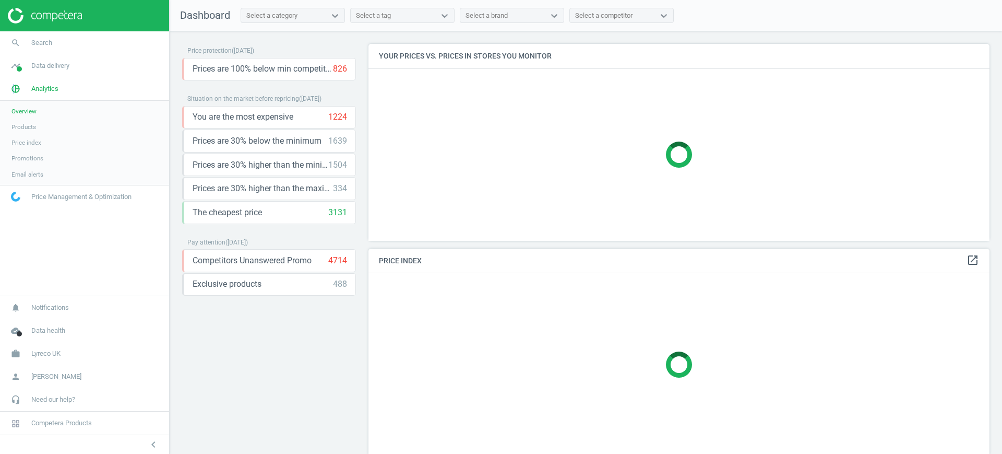  I want to click on img: ajHJNr6hYgQAAAAASUVORK5CYII=, so click(45, 16).